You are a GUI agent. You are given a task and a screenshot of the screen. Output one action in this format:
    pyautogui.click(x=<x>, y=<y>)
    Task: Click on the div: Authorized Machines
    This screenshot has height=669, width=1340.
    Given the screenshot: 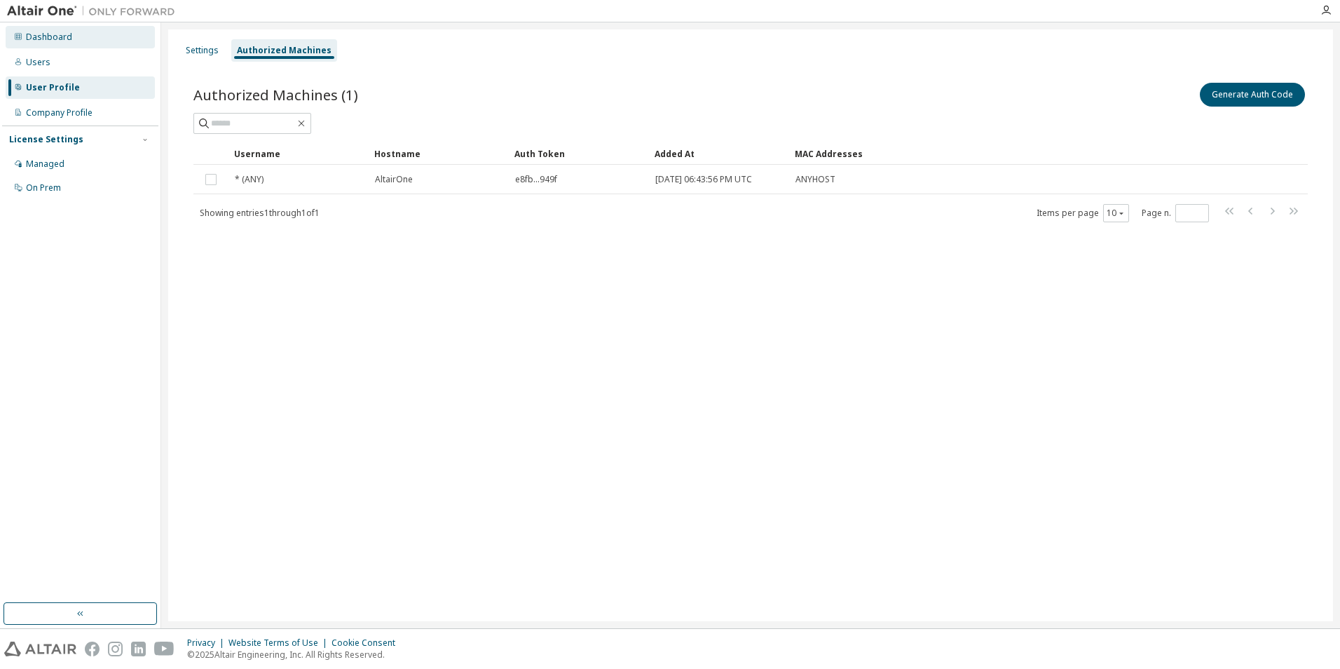 What is the action you would take?
    pyautogui.click(x=284, y=50)
    